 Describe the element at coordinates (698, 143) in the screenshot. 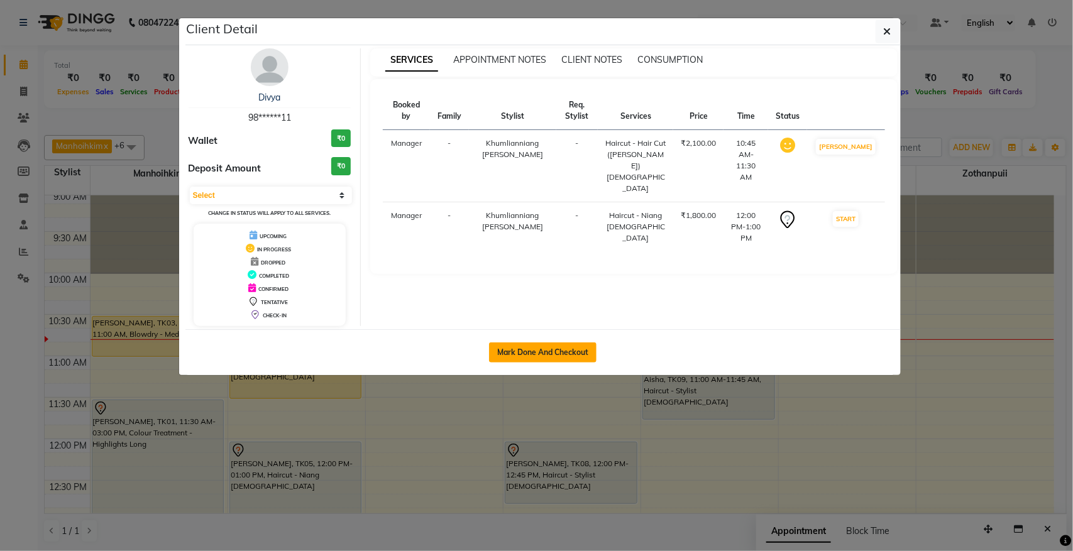

I see `div: ₹2,100.00` at that location.